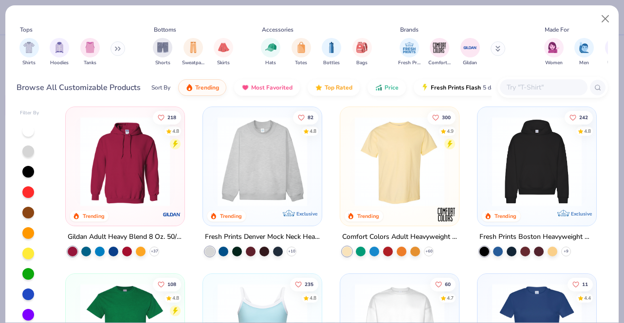 The image size is (624, 323). Describe the element at coordinates (163, 47) in the screenshot. I see `img: Shorts Image` at that location.